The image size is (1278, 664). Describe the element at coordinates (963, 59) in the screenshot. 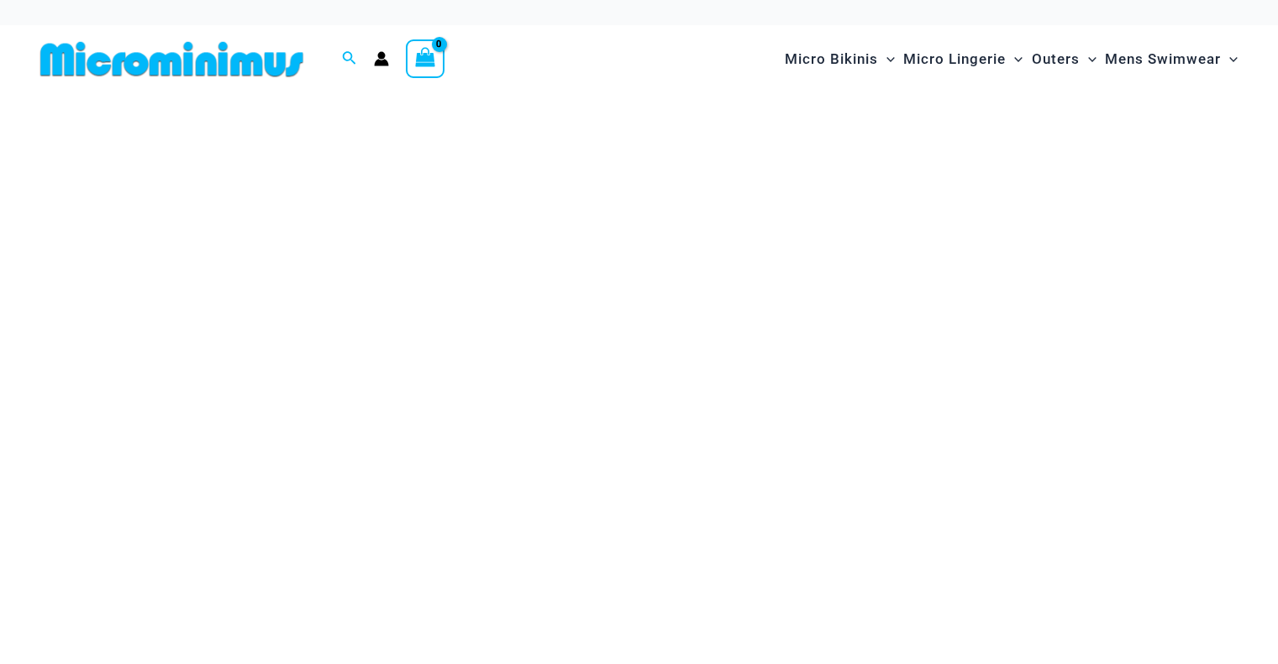

I see `a: Micro LingerieMenu ToggleMenu Toggle` at that location.